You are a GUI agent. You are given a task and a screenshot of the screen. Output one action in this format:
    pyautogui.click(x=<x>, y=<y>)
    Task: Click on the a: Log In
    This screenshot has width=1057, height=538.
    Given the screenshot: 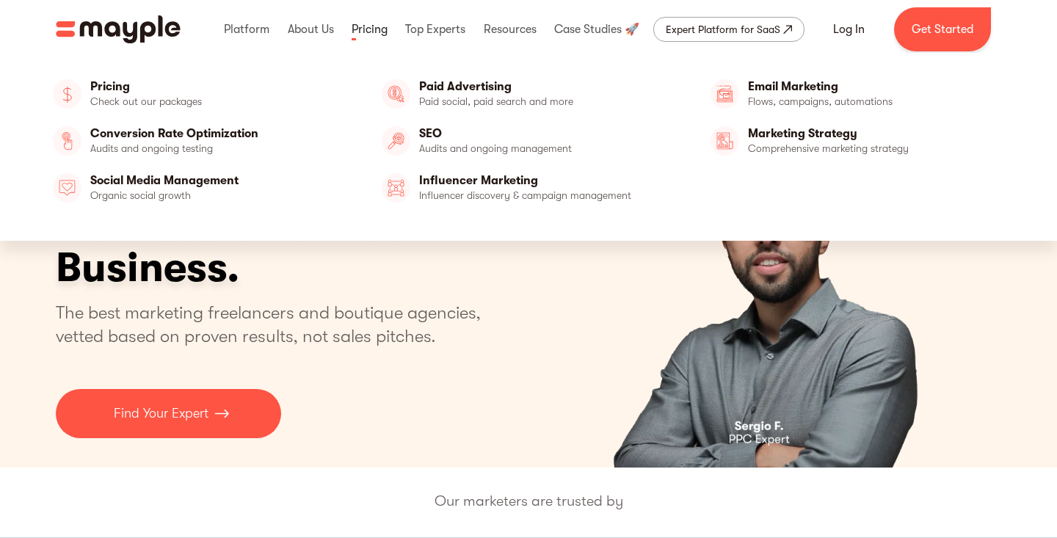 What is the action you would take?
    pyautogui.click(x=848, y=29)
    